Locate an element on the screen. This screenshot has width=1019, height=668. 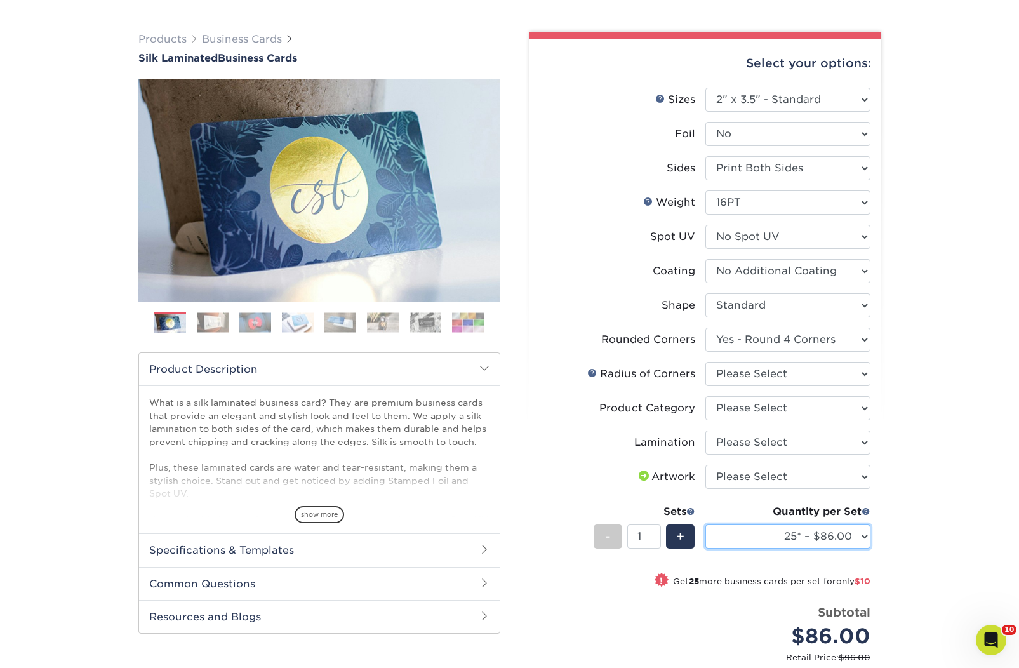
div: Artwork is located at coordinates (665, 477).